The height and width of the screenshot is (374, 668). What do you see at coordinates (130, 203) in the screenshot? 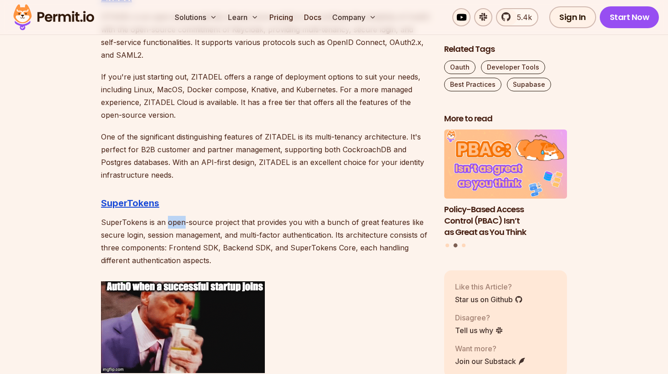
I see `strong: SuperTokens` at bounding box center [130, 203].